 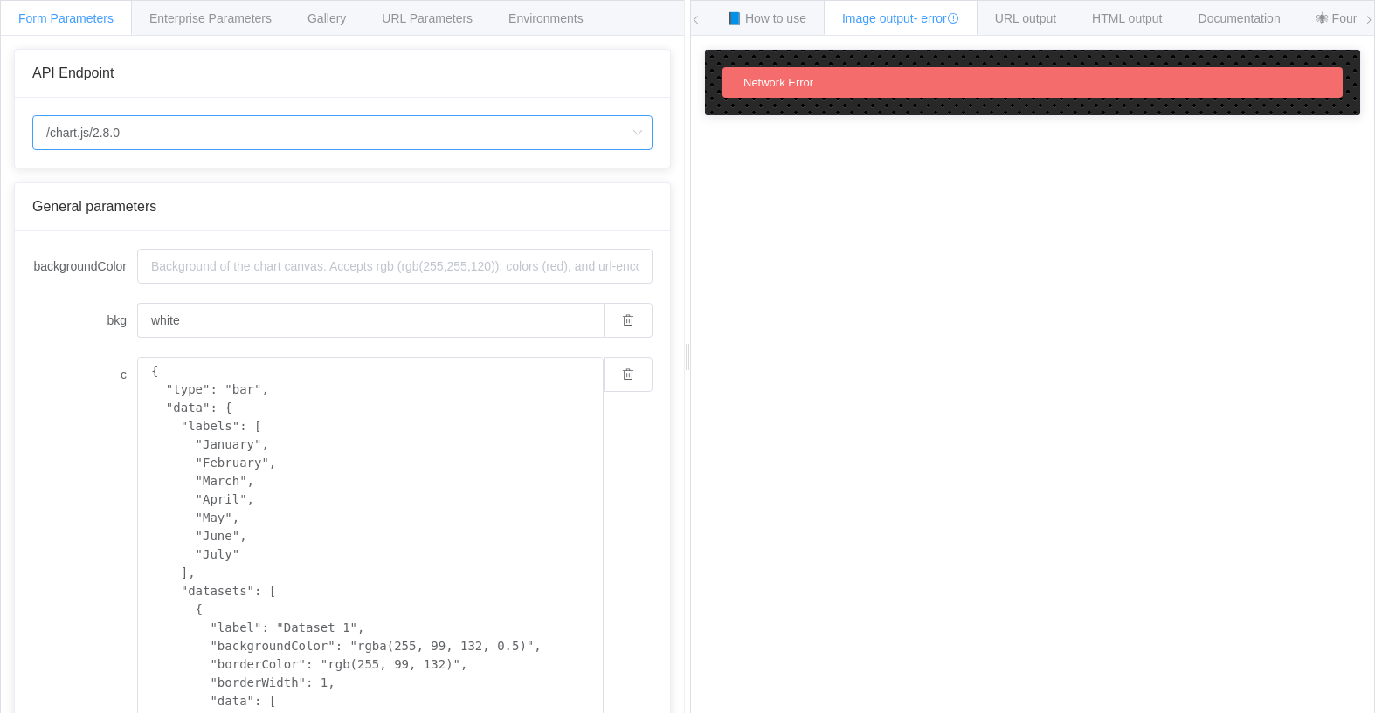 What do you see at coordinates (1239, 18) in the screenshot?
I see `span: Documentation` at bounding box center [1239, 18].